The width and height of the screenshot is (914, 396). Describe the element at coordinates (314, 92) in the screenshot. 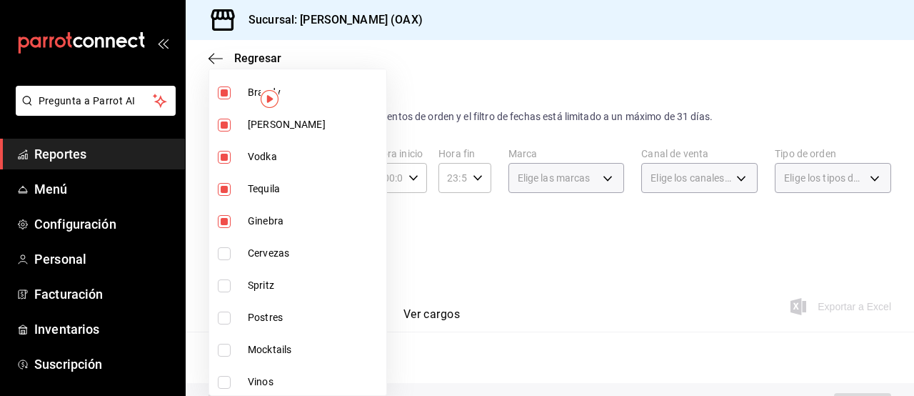

I see `span: Brandy` at that location.